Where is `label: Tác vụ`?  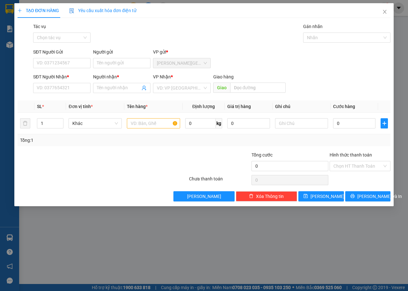 label: Tác vụ is located at coordinates (39, 26).